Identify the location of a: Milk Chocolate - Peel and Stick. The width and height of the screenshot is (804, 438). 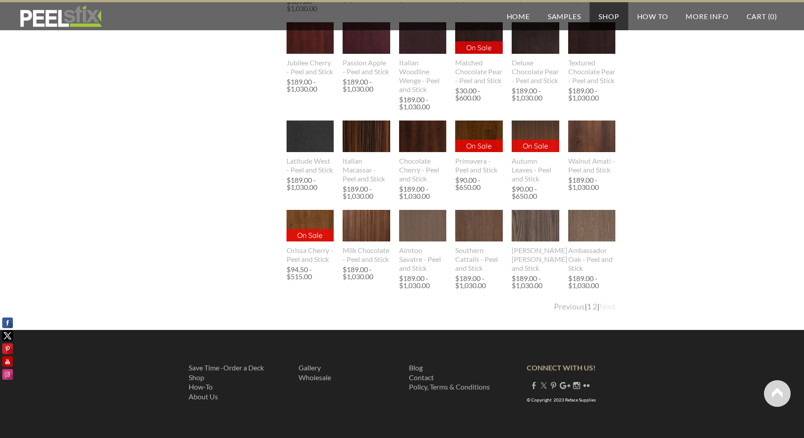
(366, 237).